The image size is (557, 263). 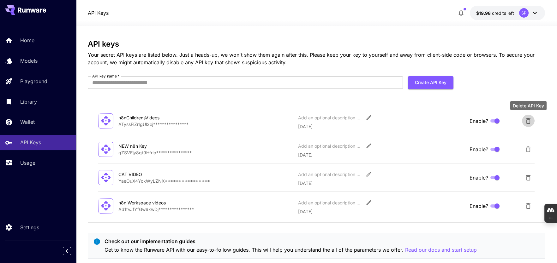 What do you see at coordinates (430, 83) in the screenshot?
I see `button: Create API Key` at bounding box center [430, 83].